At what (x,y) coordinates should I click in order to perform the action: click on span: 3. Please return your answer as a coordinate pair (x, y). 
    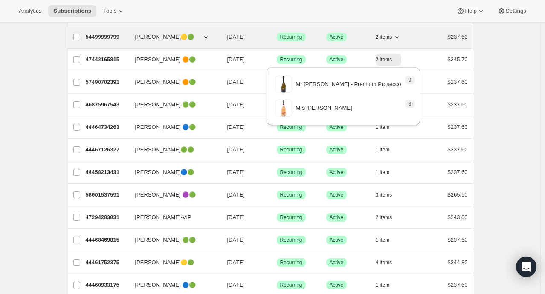
    Looking at the image, I should click on (409, 104).